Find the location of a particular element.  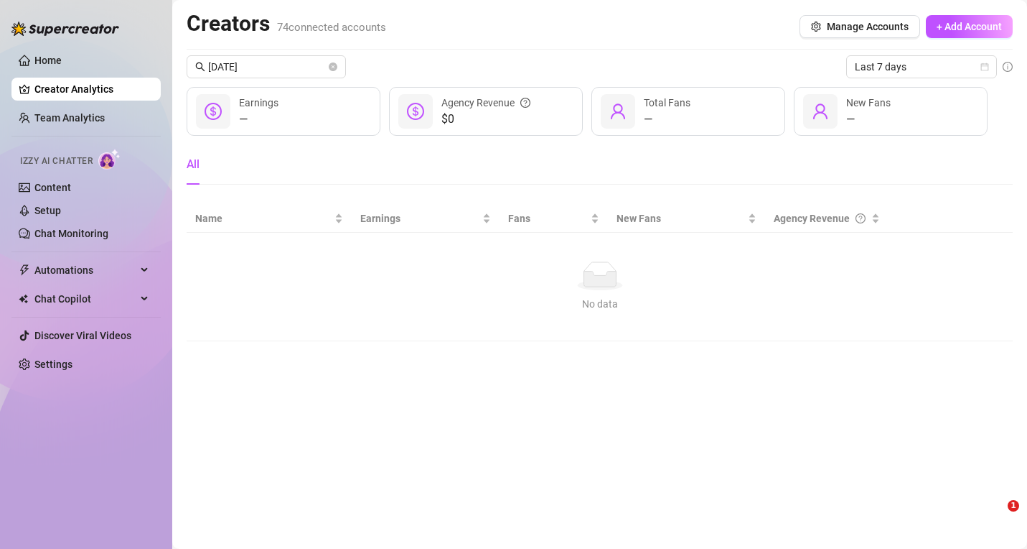

a: Setup is located at coordinates (47, 210).